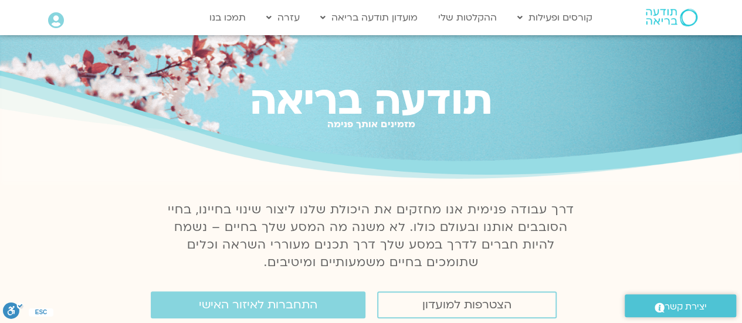  What do you see at coordinates (258, 305) in the screenshot?
I see `a: התחברות לאיזור האישי` at bounding box center [258, 305].